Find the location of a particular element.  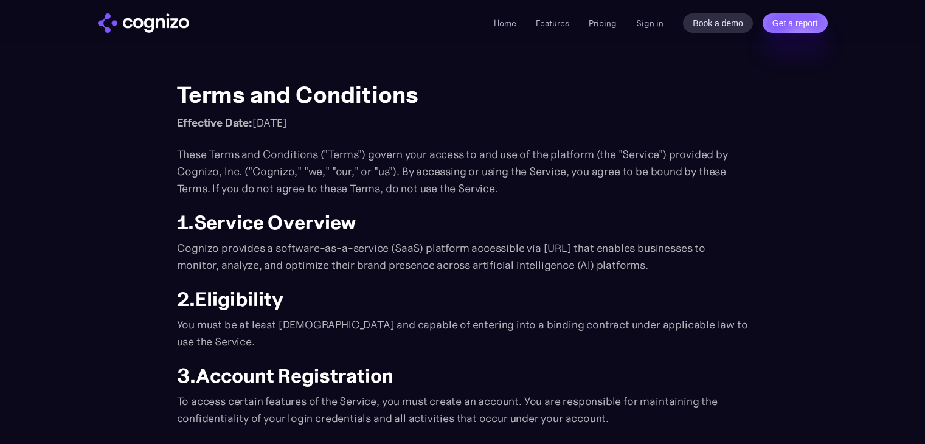

a: Book a demo is located at coordinates (718, 23).